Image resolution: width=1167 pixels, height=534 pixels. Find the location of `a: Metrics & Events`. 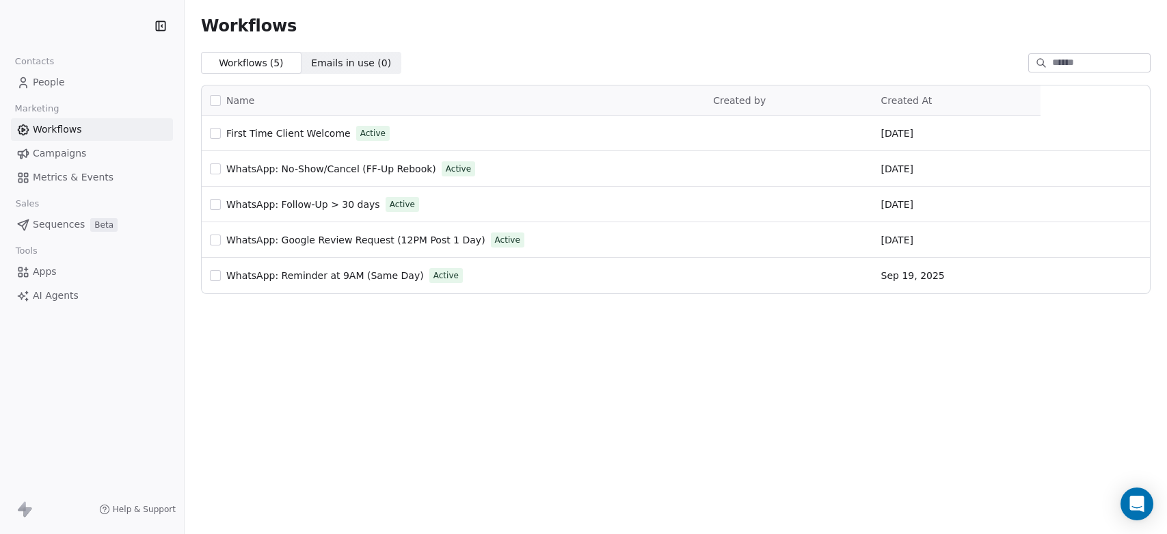

a: Metrics & Events is located at coordinates (92, 177).